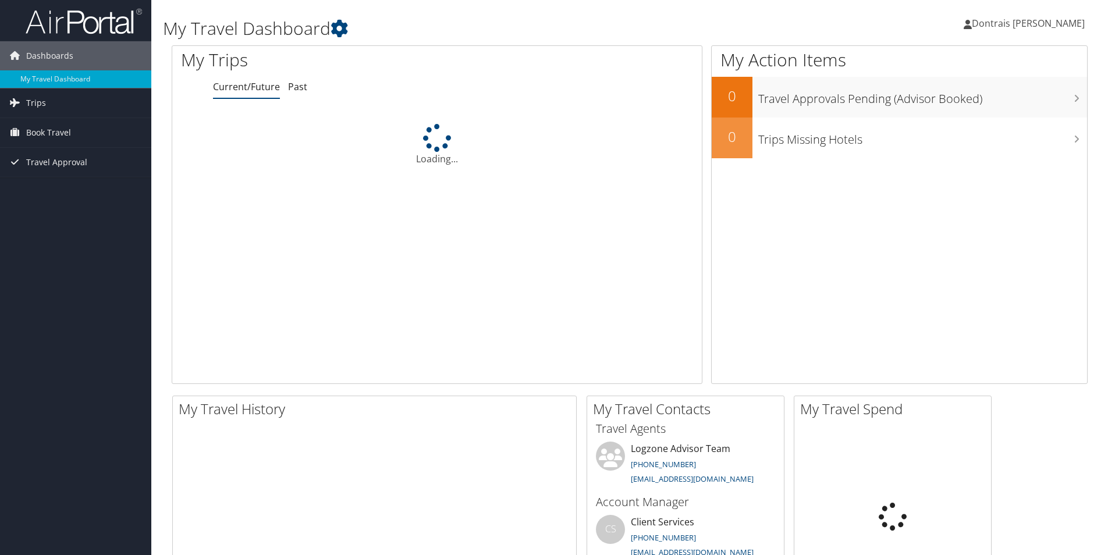 The image size is (1108, 555). Describe the element at coordinates (36, 103) in the screenshot. I see `span: Trips` at that location.